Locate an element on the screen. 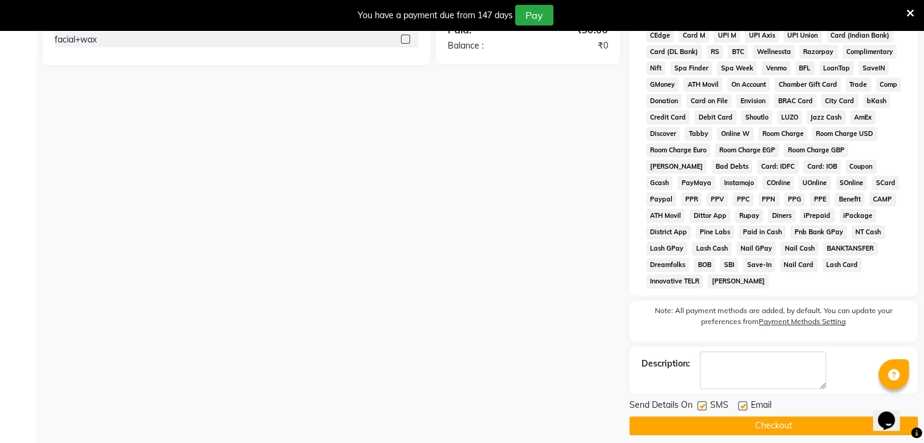  span: Debit Card is located at coordinates (715, 117).